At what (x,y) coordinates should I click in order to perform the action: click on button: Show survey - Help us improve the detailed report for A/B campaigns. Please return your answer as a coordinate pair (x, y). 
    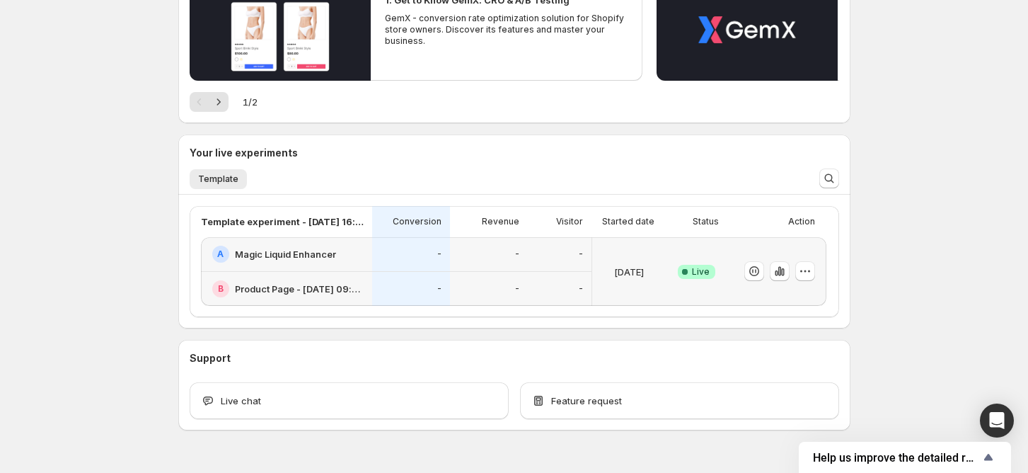
    Looking at the image, I should click on (905, 457).